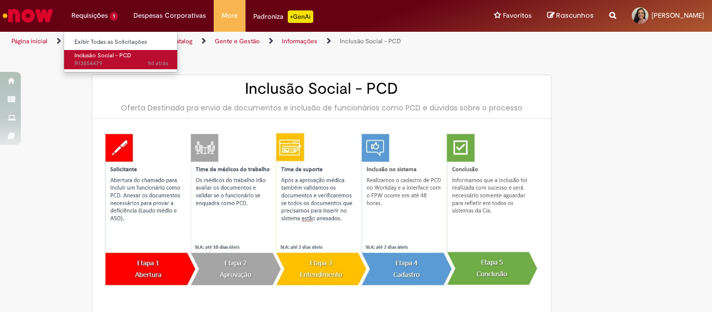 The width and height of the screenshot is (712, 312). Describe the element at coordinates (570, 16) in the screenshot. I see `a: Rascunhos` at that location.